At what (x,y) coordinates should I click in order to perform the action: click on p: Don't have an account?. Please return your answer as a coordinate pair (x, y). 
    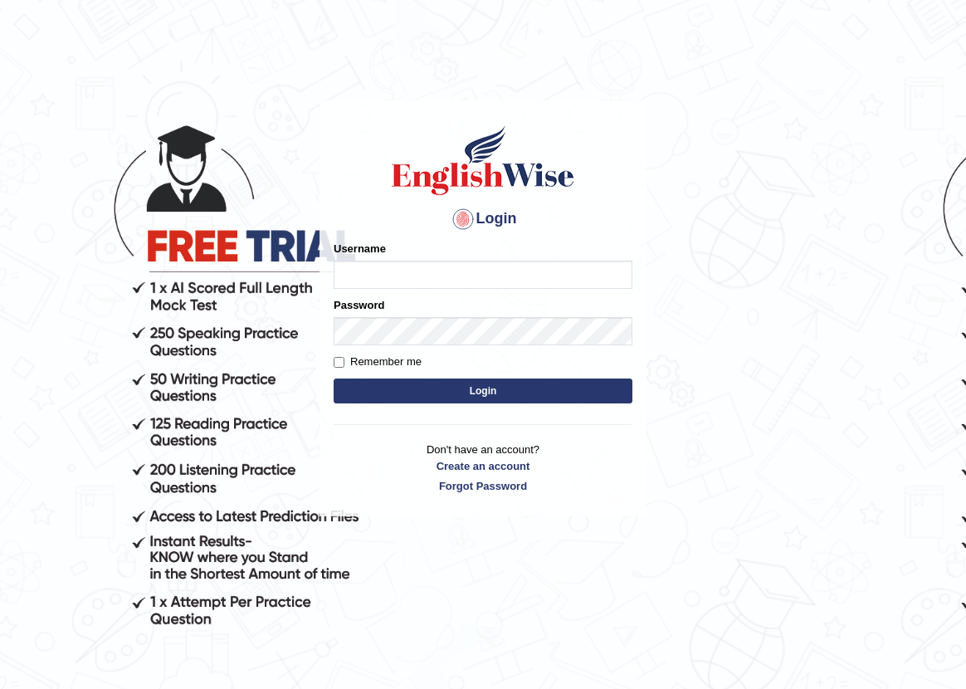
    Looking at the image, I should click on (483, 467).